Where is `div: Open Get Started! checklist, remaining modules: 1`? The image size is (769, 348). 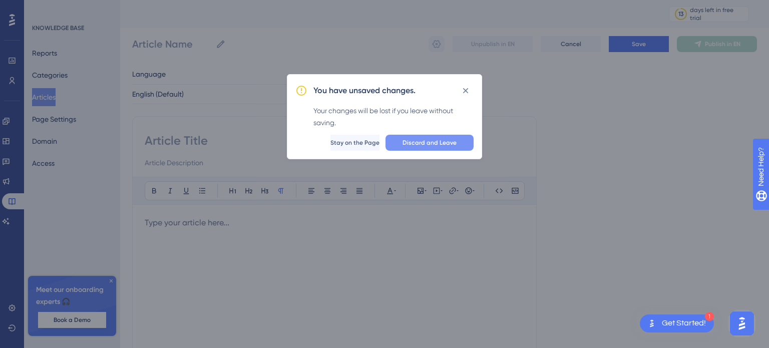 div: Open Get Started! checklist, remaining modules: 1 is located at coordinates (677, 323).